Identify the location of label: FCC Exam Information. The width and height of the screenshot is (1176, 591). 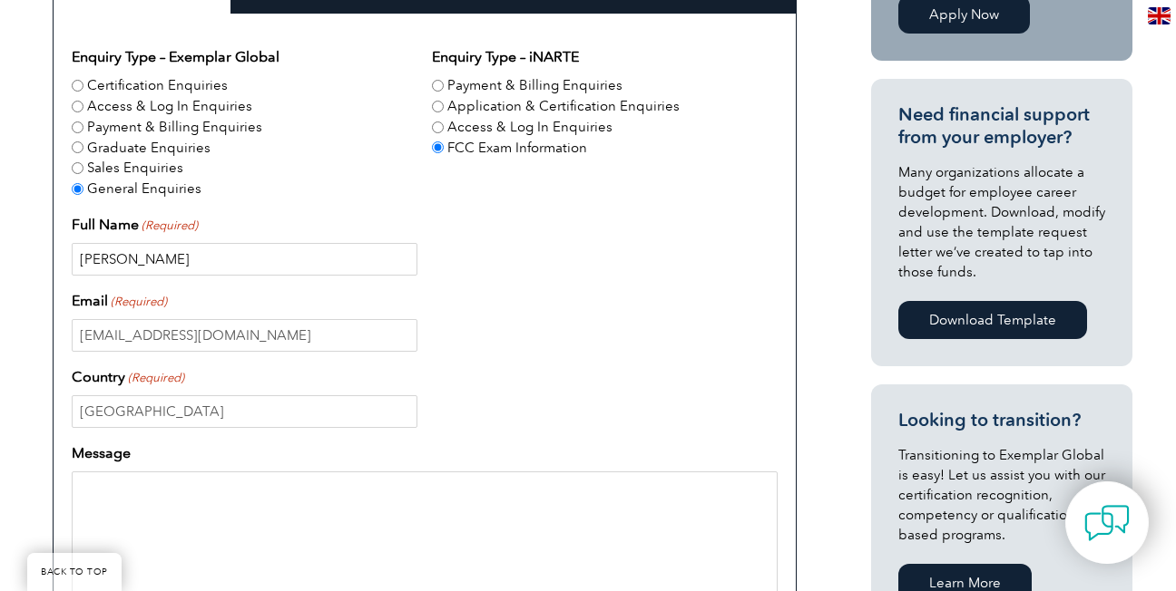
(517, 148).